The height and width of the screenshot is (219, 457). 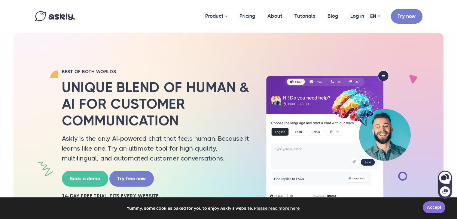 I want to click on h2: Unique blend of human & AI for customer communication, so click(x=156, y=104).